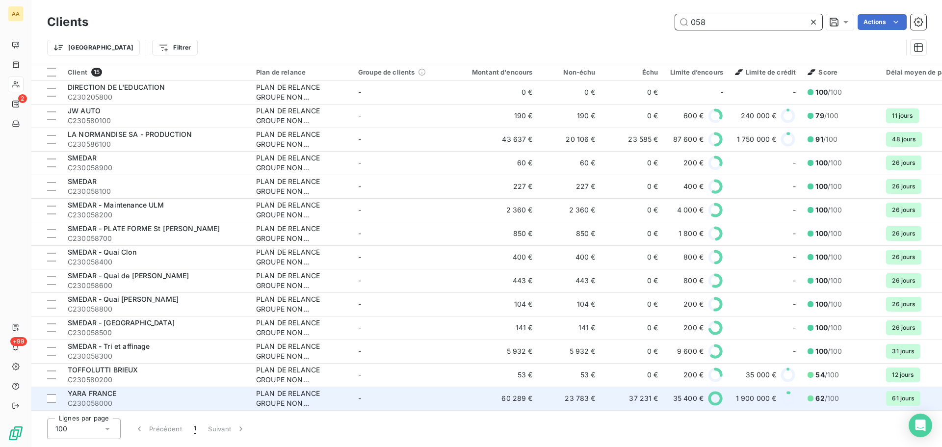 The width and height of the screenshot is (942, 447). I want to click on span: 400 €, so click(694, 187).